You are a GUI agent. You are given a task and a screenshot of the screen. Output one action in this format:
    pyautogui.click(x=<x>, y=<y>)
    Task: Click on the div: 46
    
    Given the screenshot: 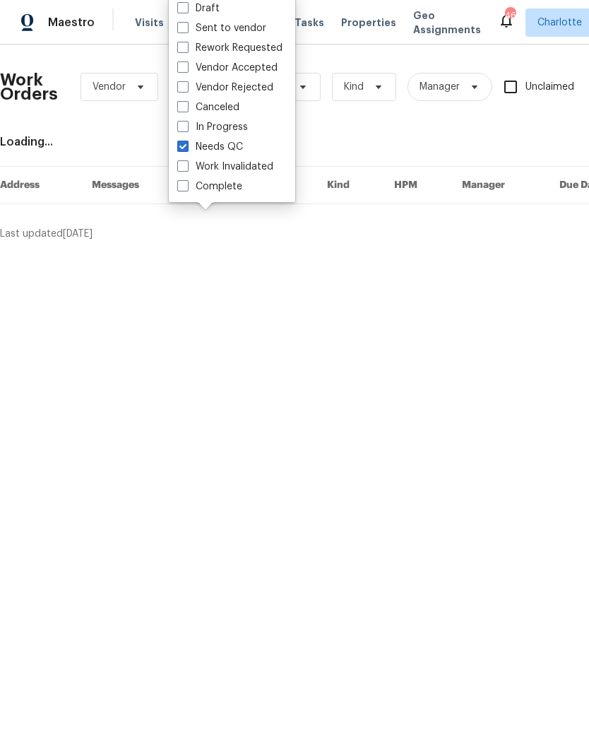 What is the action you would take?
    pyautogui.click(x=510, y=16)
    